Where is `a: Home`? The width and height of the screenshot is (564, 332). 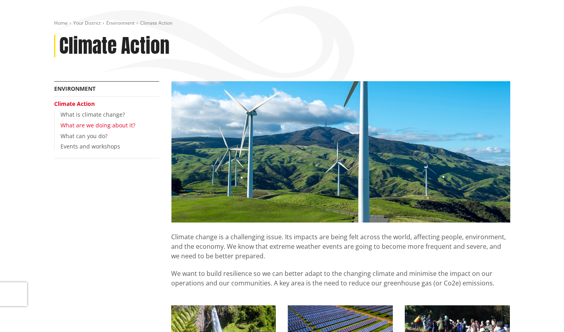 a: Home is located at coordinates (61, 23).